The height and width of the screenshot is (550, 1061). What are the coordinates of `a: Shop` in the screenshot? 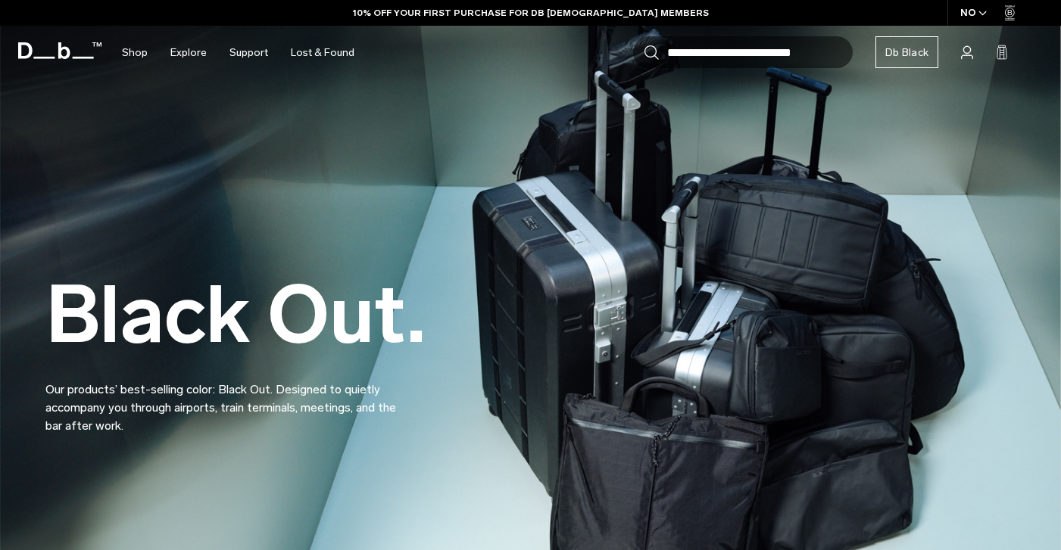 It's located at (135, 52).